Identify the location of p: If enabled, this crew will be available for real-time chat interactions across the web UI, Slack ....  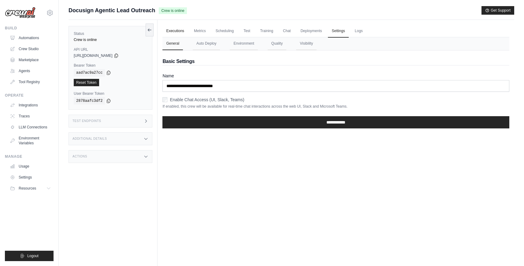
(336, 107).